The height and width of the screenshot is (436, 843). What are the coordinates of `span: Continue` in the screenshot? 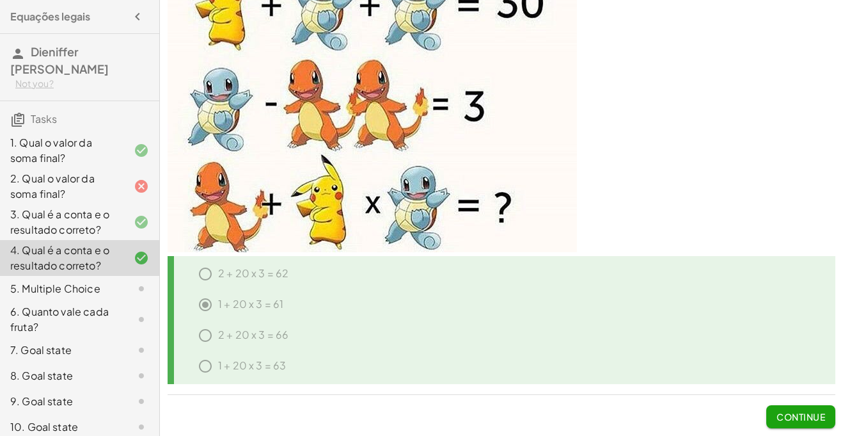 It's located at (801, 416).